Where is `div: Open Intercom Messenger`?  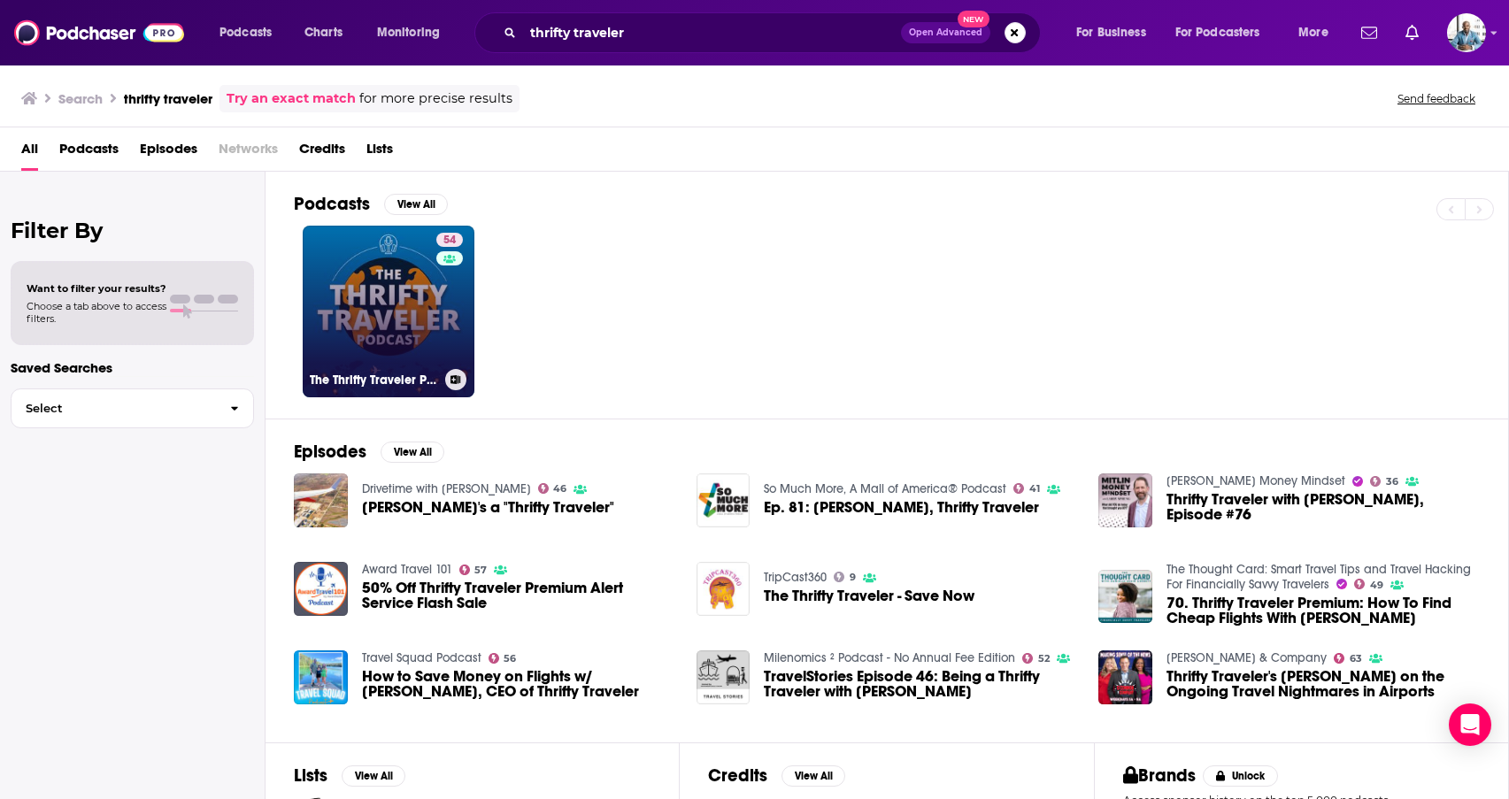
div: Open Intercom Messenger is located at coordinates (1470, 725).